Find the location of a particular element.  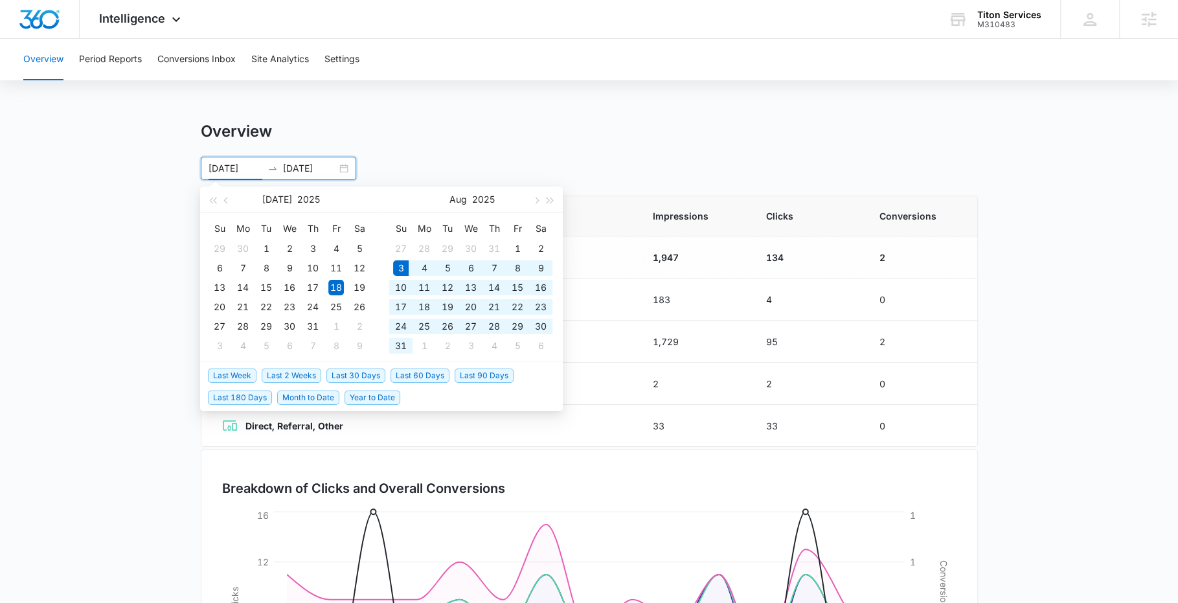

td: 2025-07-30 is located at coordinates (289, 326).